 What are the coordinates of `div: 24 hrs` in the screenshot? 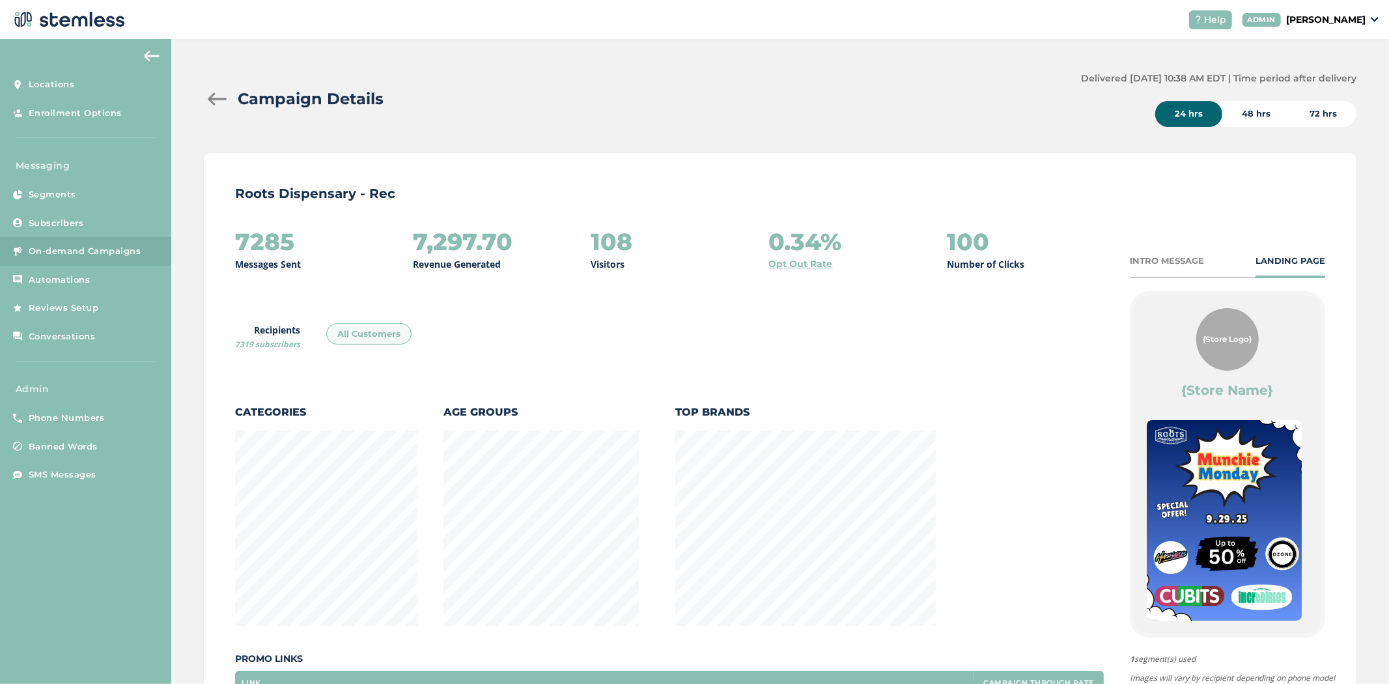 It's located at (1189, 114).